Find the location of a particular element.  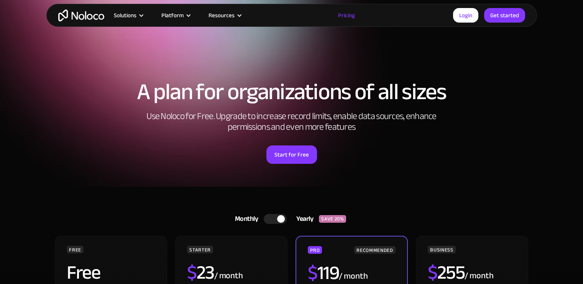

div: STARTER is located at coordinates (200, 250).